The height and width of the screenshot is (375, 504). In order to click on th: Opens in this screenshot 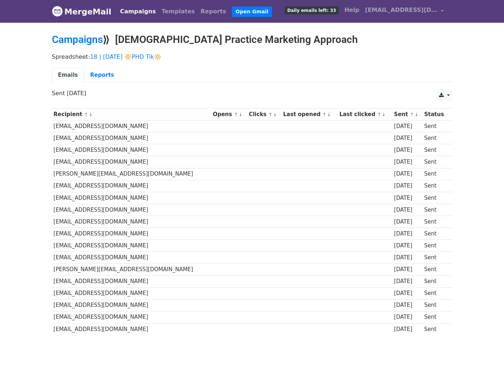, I will do `click(229, 114)`.